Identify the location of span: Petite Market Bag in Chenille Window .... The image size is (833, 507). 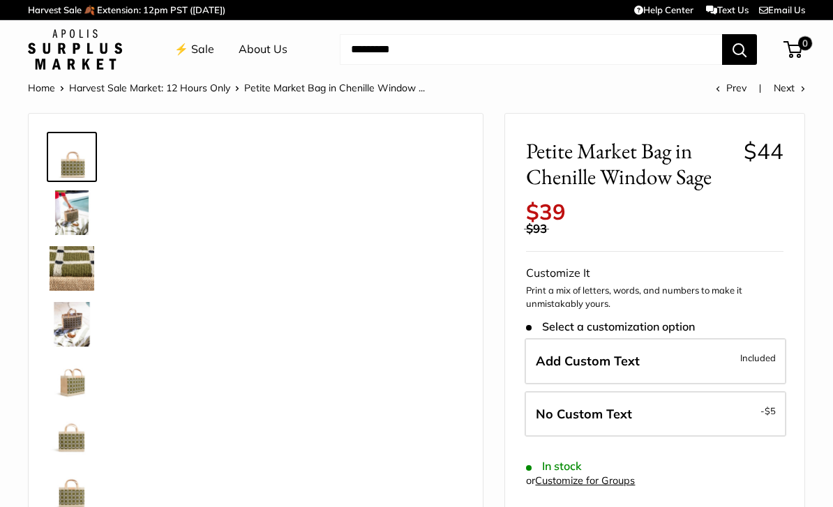
(334, 88).